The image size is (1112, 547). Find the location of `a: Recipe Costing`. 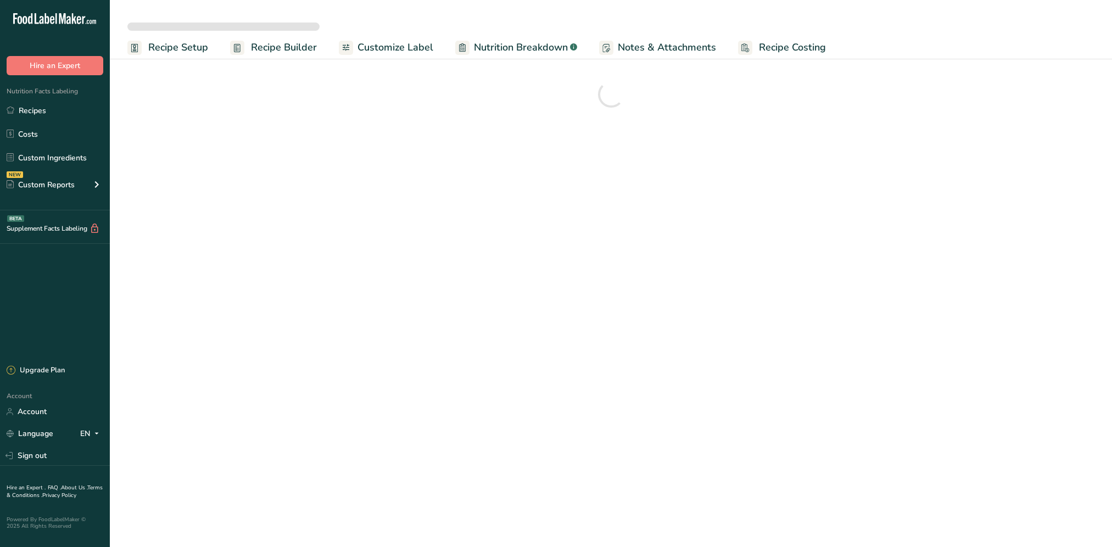

a: Recipe Costing is located at coordinates (782, 47).